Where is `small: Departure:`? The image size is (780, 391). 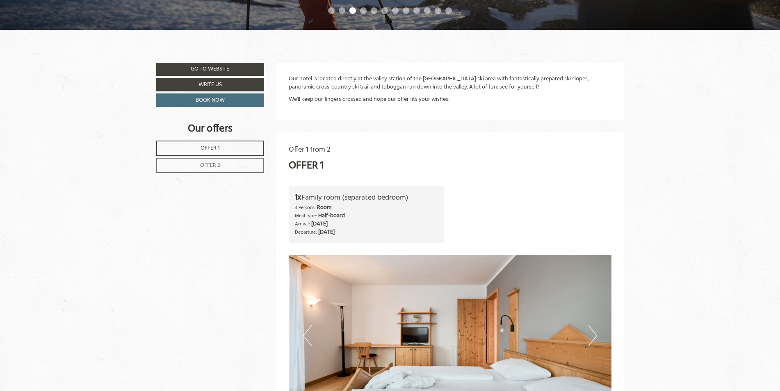
small: Departure: is located at coordinates (306, 232).